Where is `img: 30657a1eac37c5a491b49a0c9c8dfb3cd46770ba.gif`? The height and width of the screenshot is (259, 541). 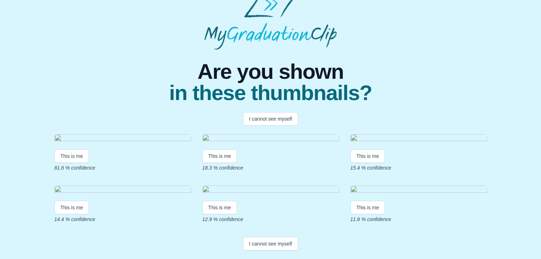
img: 30657a1eac37c5a491b49a0c9c8dfb3cd46770ba.gif is located at coordinates (123, 191).